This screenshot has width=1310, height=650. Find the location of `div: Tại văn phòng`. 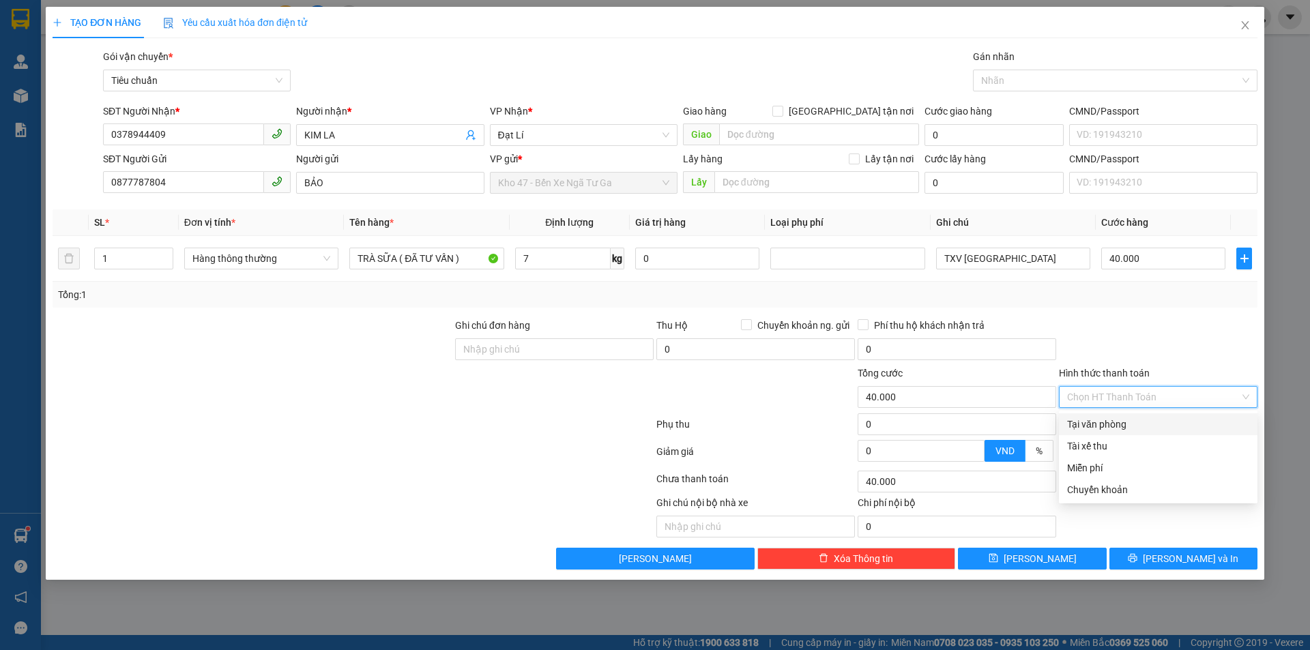

div: Tại văn phòng is located at coordinates (1158, 424).